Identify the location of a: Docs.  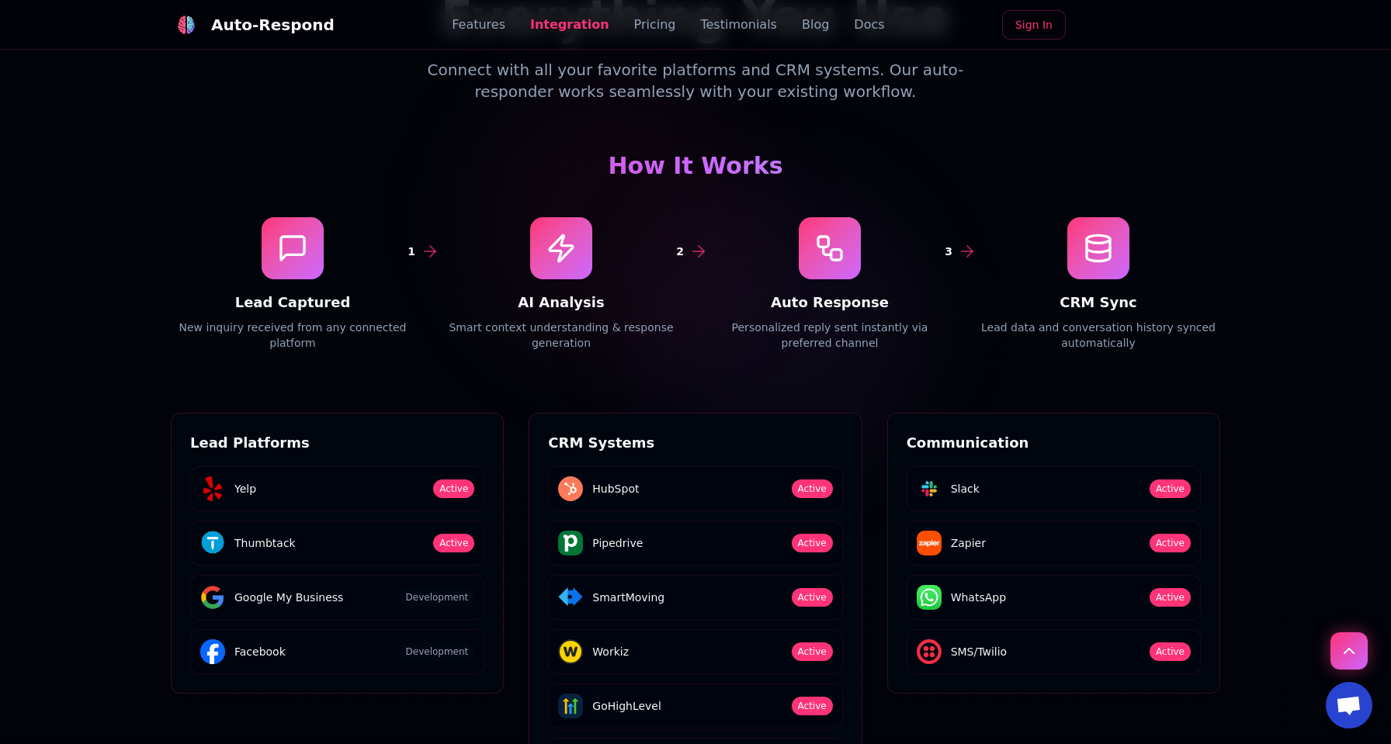
(869, 25).